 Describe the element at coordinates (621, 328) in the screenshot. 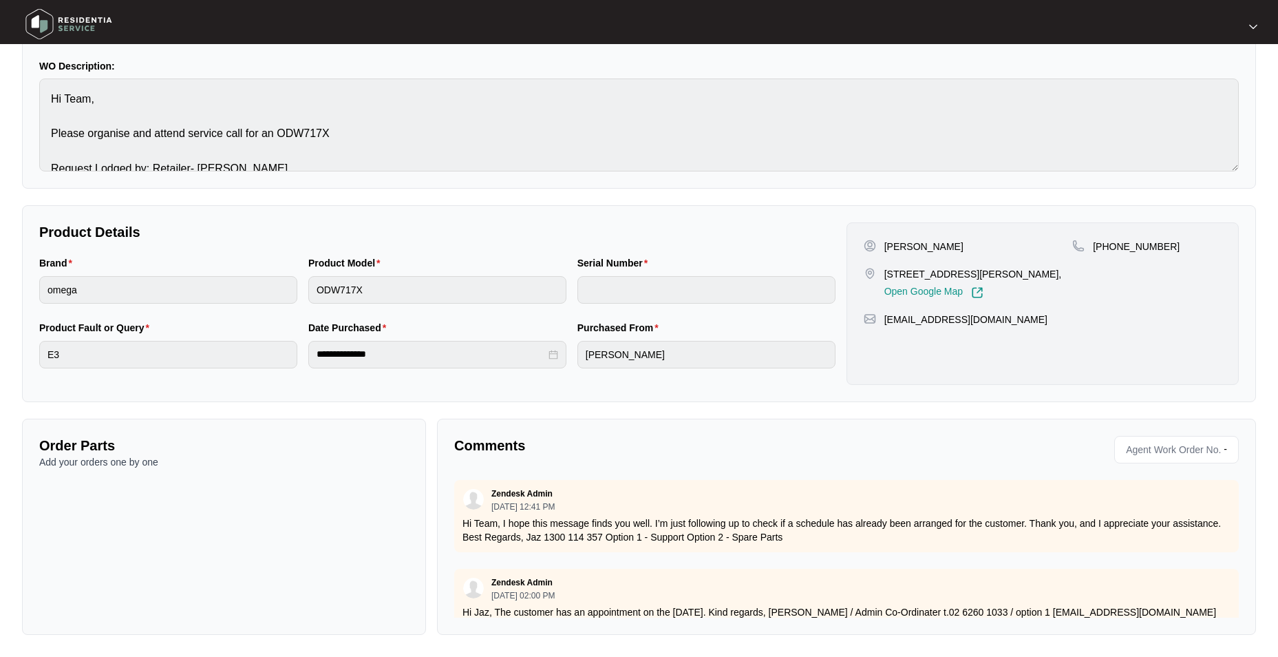

I see `label: Purchased From` at that location.